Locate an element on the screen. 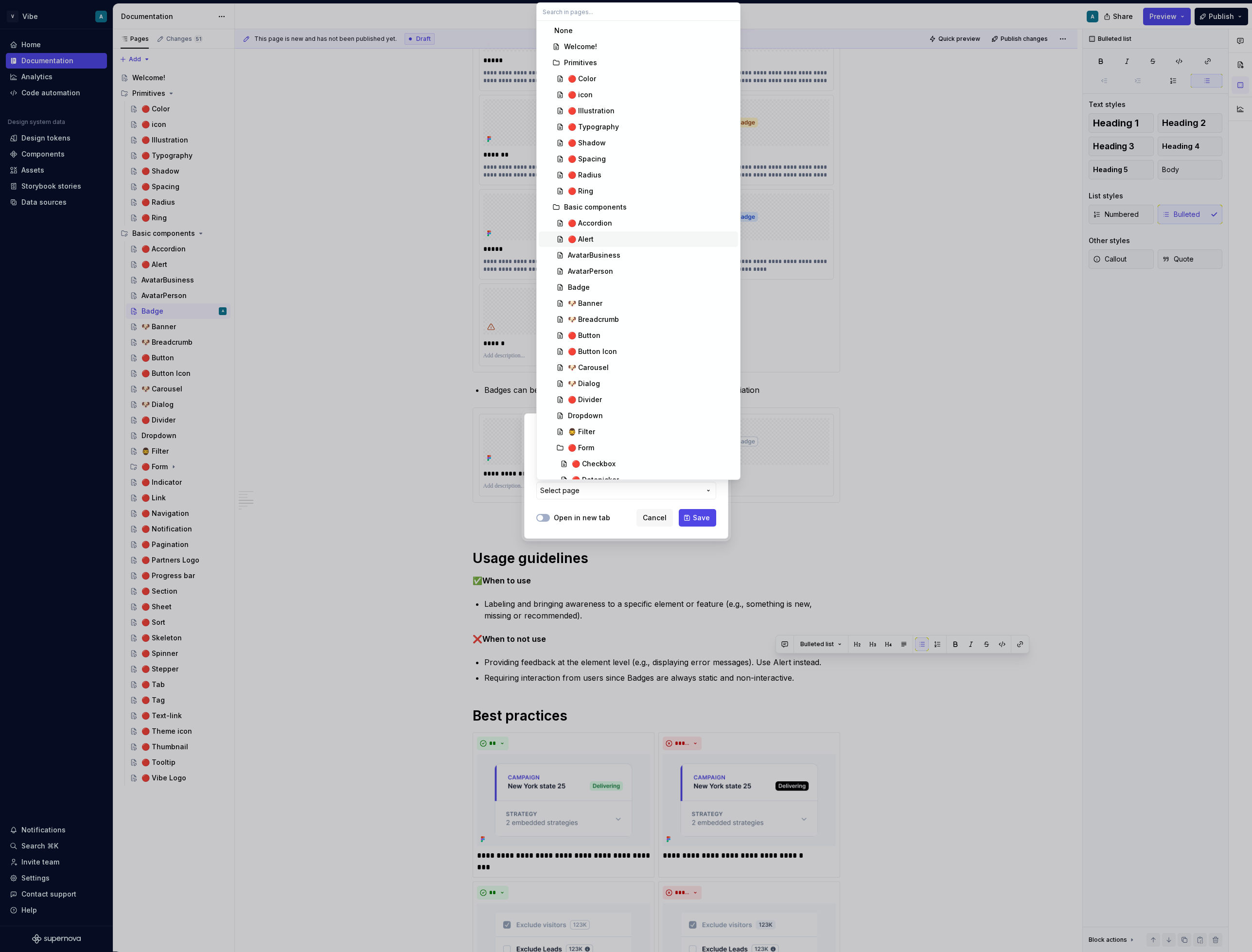 This screenshot has width=1252, height=952. div: 🔴 Color is located at coordinates (582, 79).